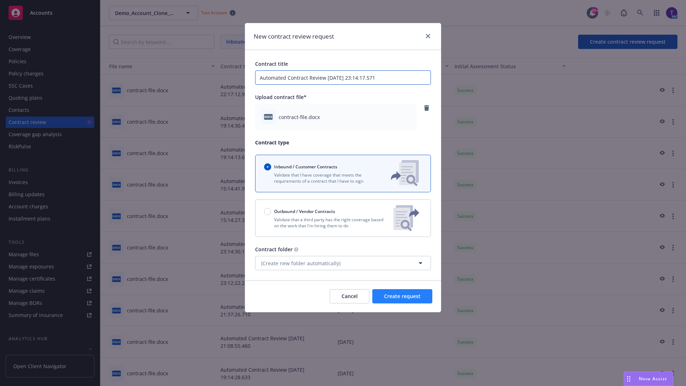 The width and height of the screenshot is (686, 386). I want to click on span: Create request, so click(402, 296).